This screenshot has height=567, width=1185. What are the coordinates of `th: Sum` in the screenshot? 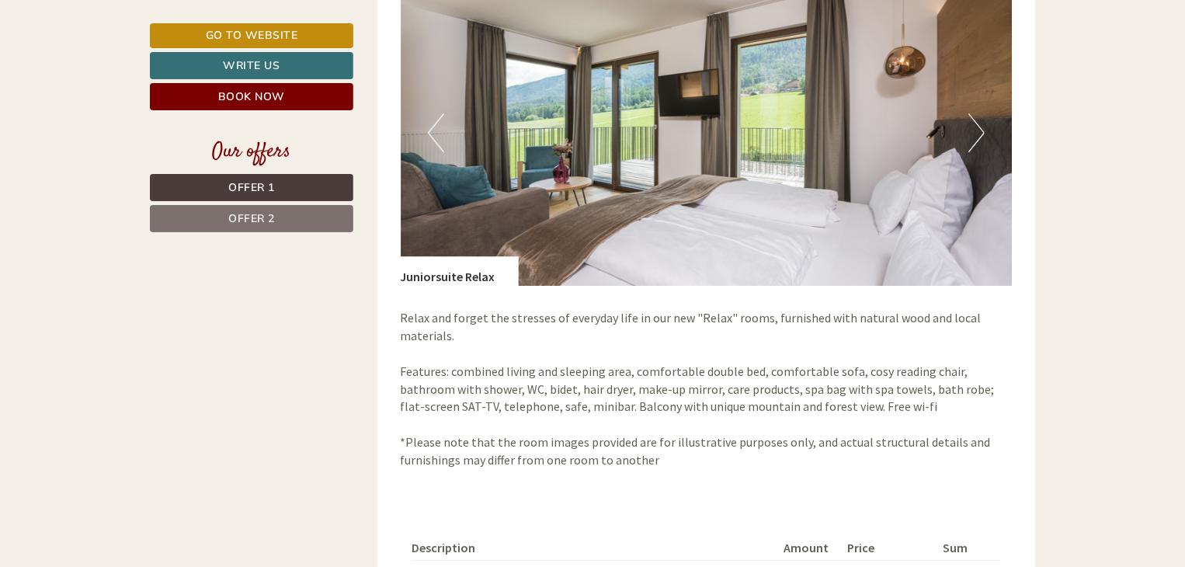 It's located at (968, 547).